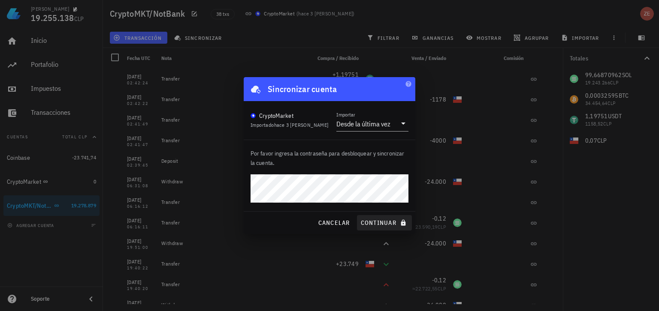 This screenshot has height=311, width=659. Describe the element at coordinates (253, 116) in the screenshot. I see `img: CryptoMKT` at that location.